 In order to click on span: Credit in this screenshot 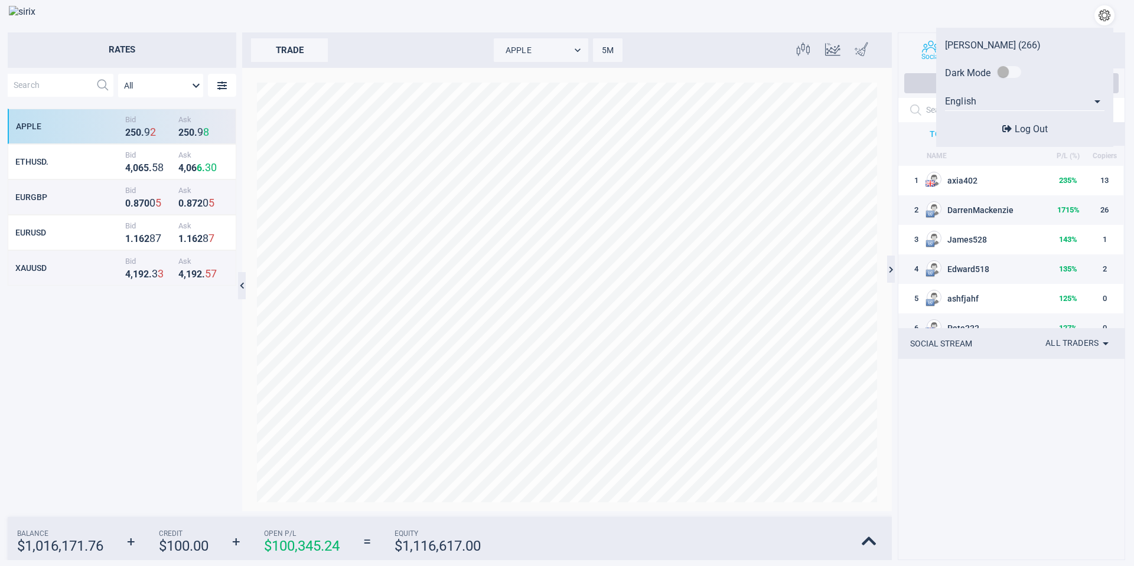, I will do `click(184, 534)`.